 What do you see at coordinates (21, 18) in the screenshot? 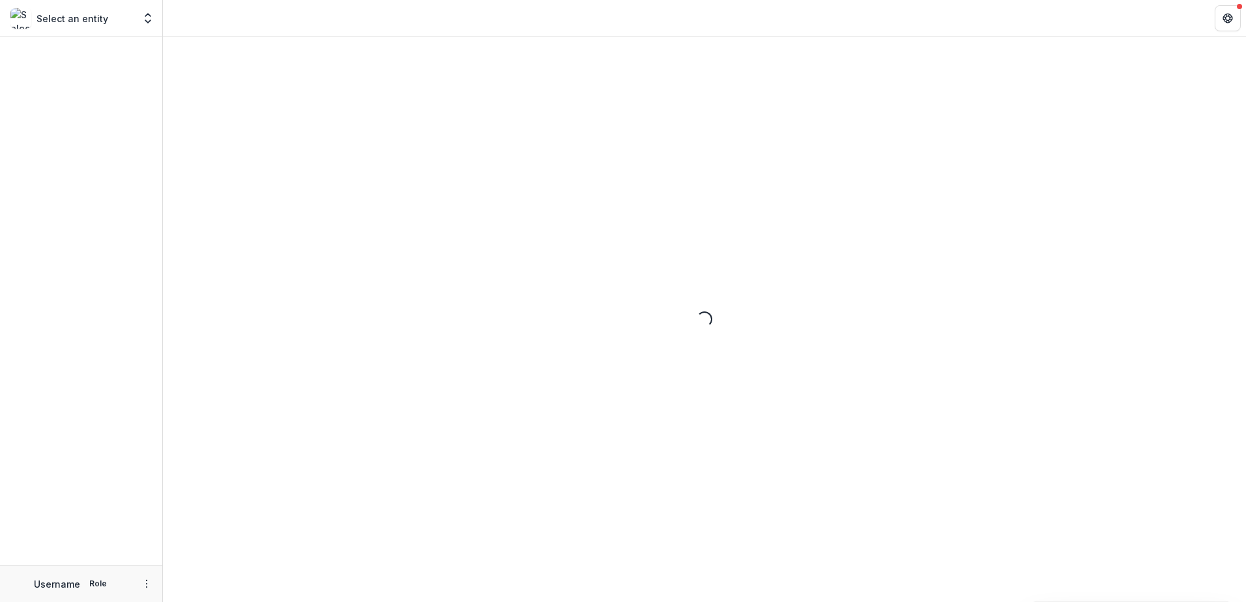
I see `img: Select an entity` at bounding box center [21, 18].